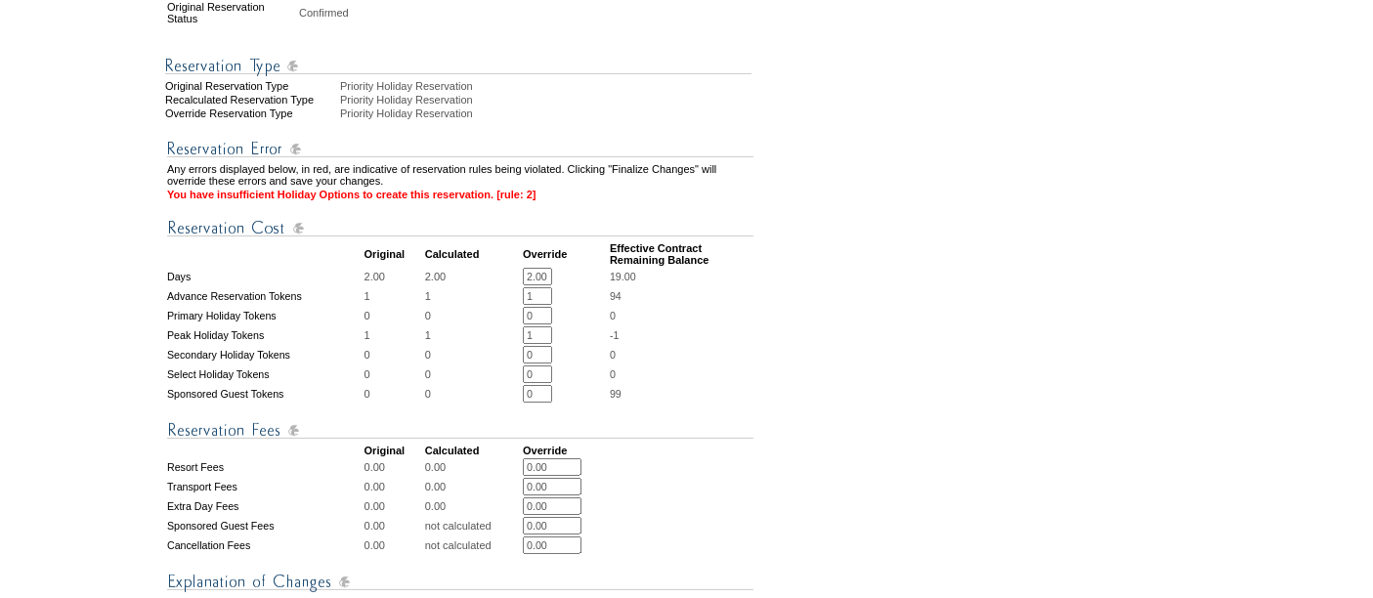 The image size is (1373, 598). What do you see at coordinates (251, 86) in the screenshot?
I see `div: Original Reservation Type` at bounding box center [251, 86].